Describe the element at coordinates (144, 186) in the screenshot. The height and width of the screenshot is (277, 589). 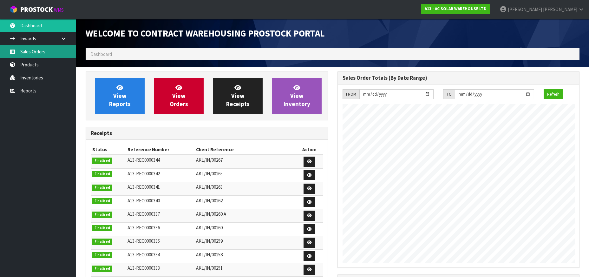
I see `span: A13-REC0000341` at that location.